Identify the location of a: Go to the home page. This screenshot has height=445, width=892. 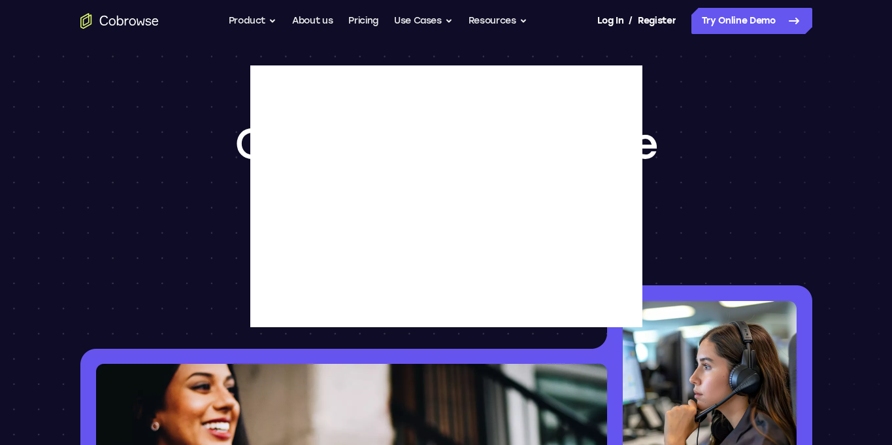
(120, 21).